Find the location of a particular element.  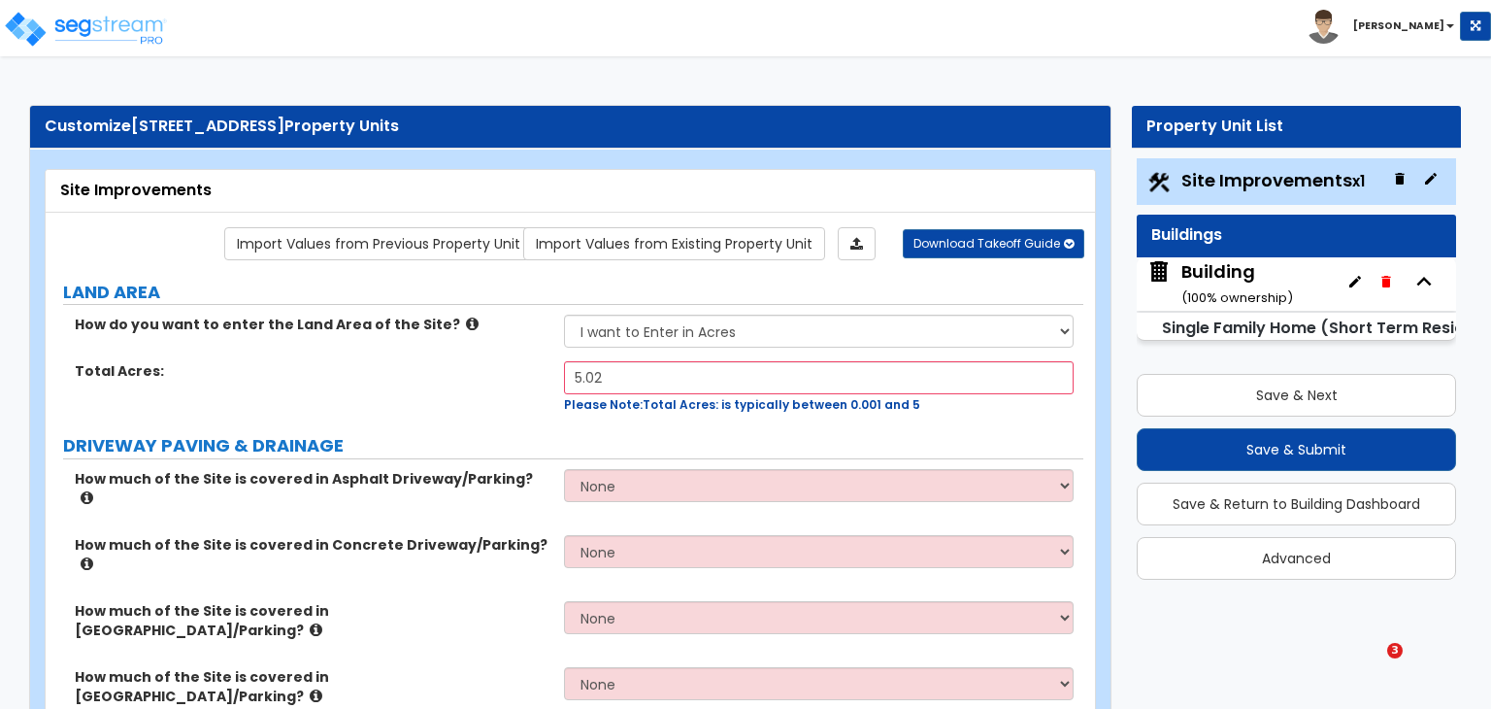

label: DRIVEWAY PAVING & DRAINAGE is located at coordinates (573, 446).